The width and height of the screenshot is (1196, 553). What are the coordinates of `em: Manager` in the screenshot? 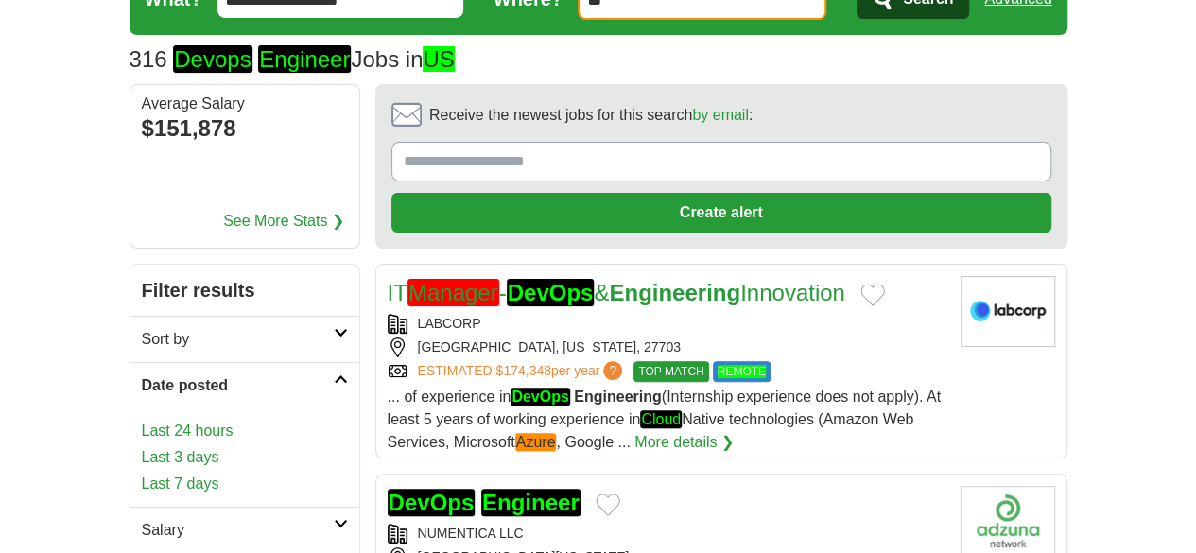 It's located at (453, 292).